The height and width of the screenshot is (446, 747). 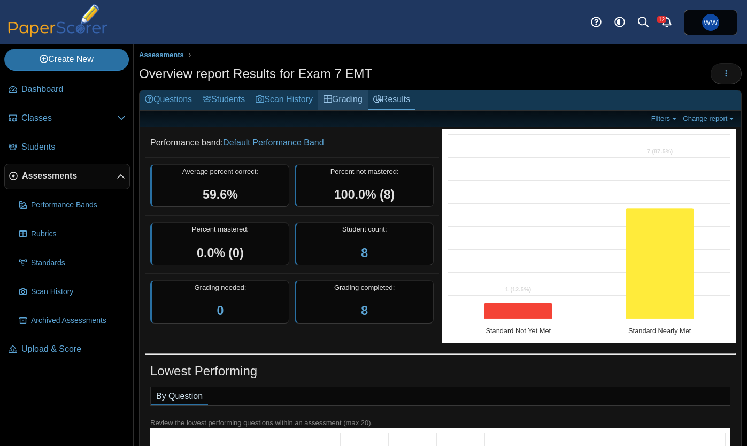 What do you see at coordinates (364, 186) in the screenshot?
I see `div: Percent not mastered:` at bounding box center [364, 186].